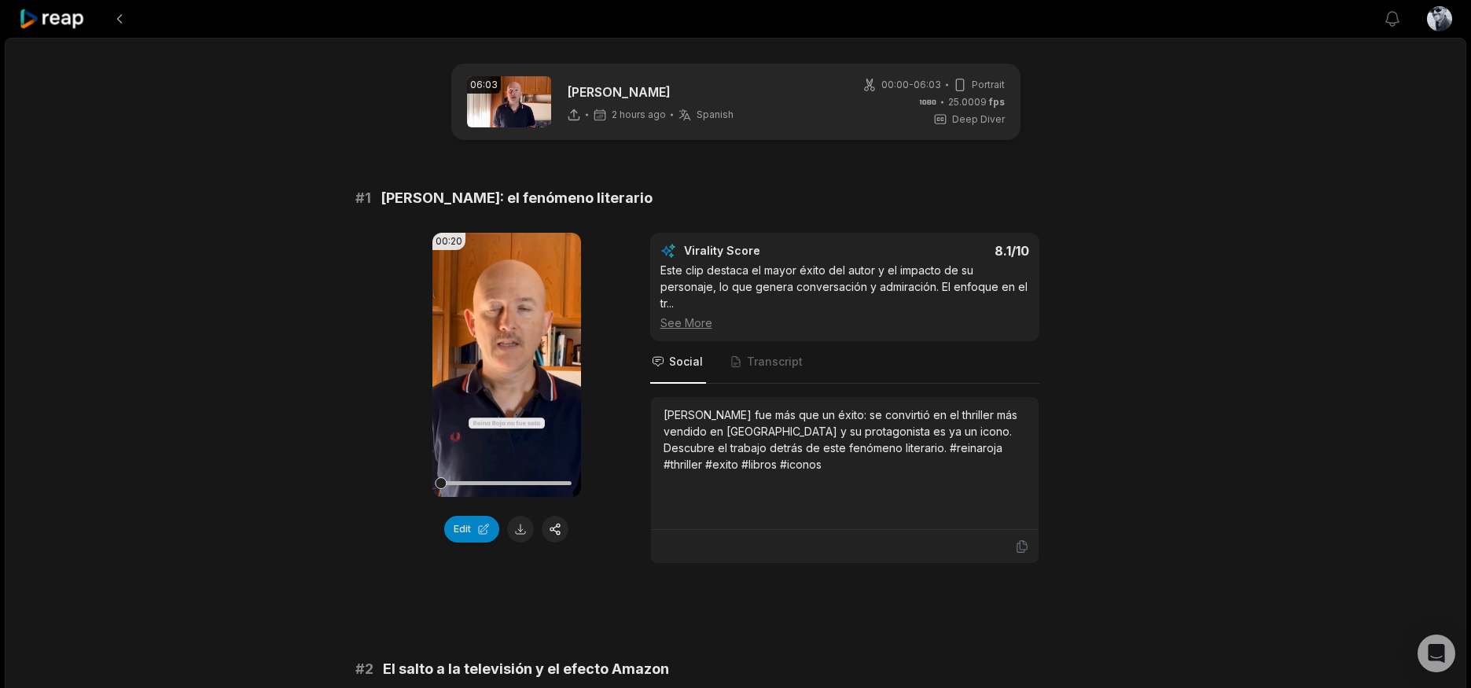 The height and width of the screenshot is (688, 1471). Describe the element at coordinates (364, 669) in the screenshot. I see `span: # 2` at that location.